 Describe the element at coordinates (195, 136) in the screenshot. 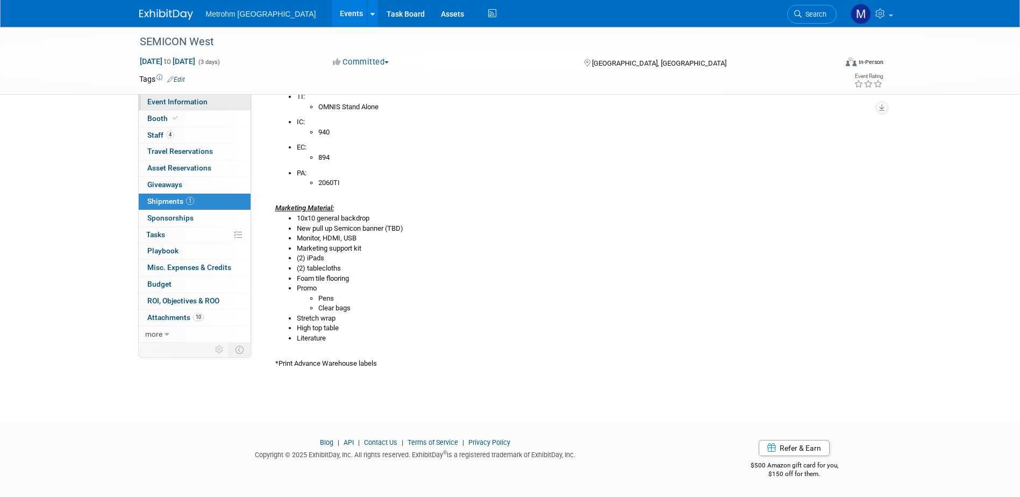

I see `a: Staff4` at that location.